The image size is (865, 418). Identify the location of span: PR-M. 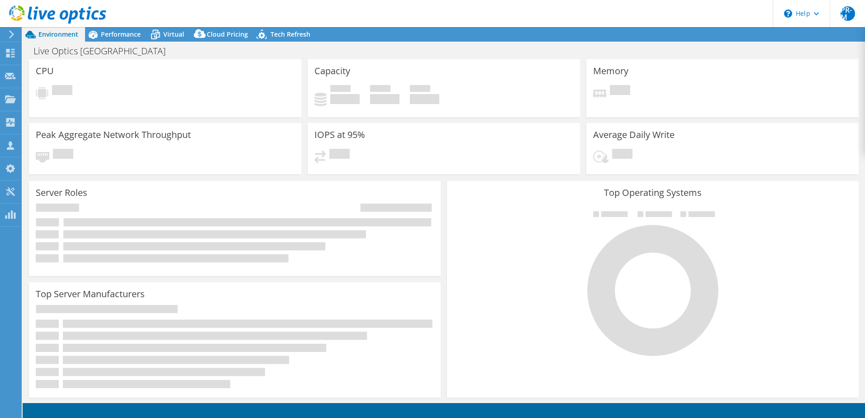
(847, 14).